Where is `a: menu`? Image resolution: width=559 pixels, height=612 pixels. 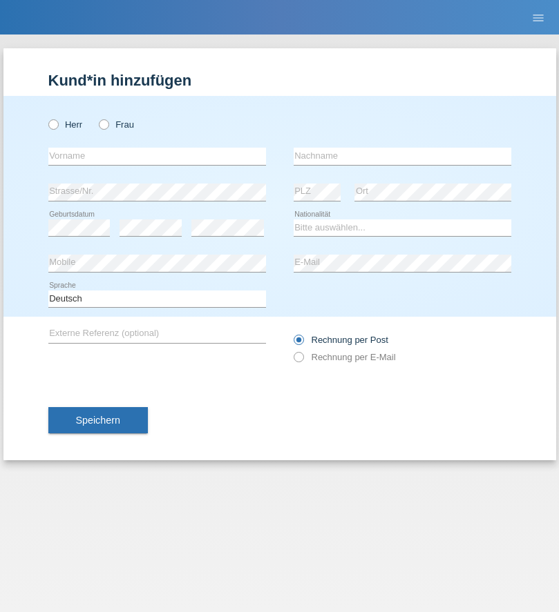
a: menu is located at coordinates (538, 17).